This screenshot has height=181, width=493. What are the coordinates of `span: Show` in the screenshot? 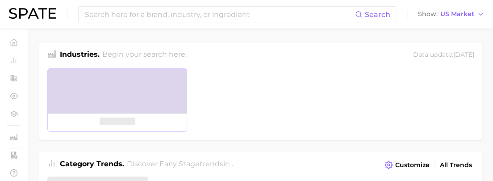 It's located at (427, 14).